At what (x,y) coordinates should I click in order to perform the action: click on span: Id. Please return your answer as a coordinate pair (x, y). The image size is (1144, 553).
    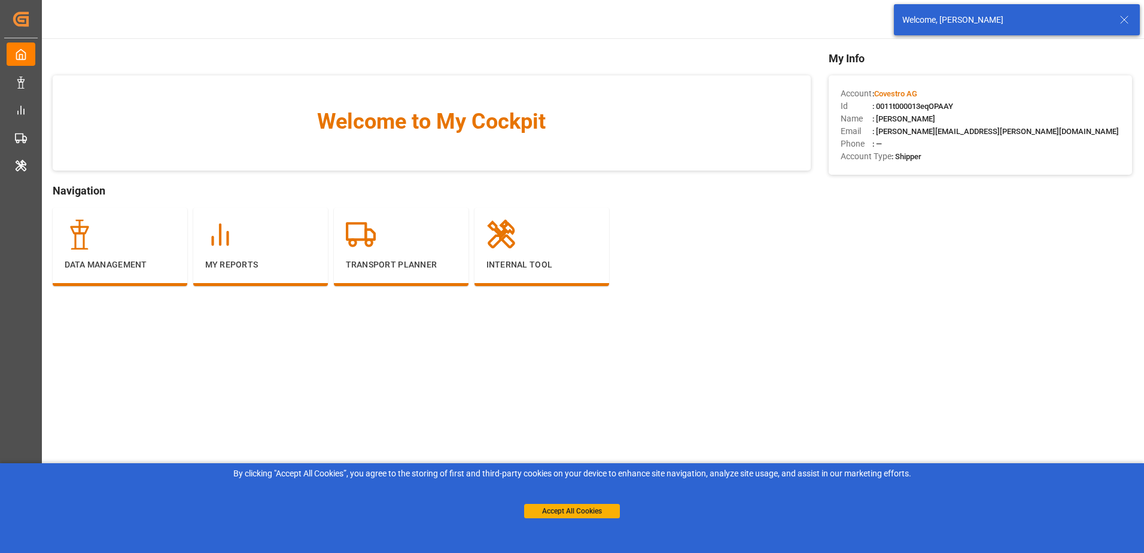
    Looking at the image, I should click on (856, 106).